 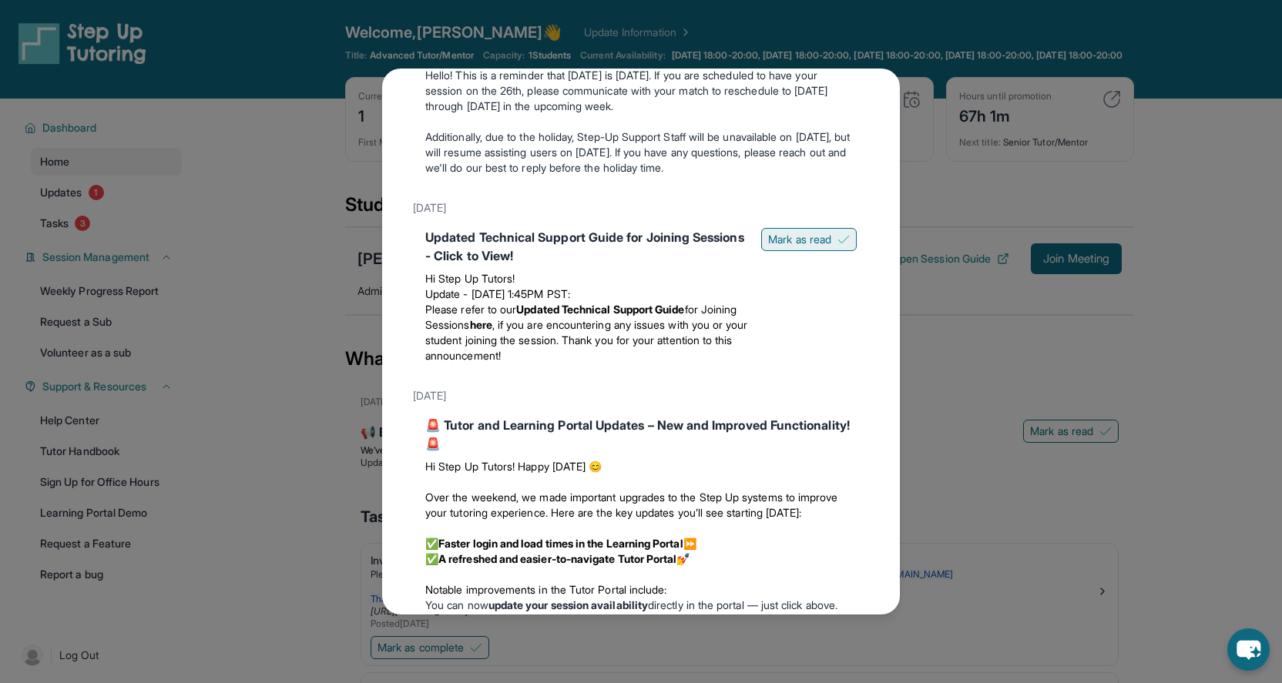 What do you see at coordinates (641, 629) in the screenshot?
I see `li: You’ll have` at bounding box center [641, 629].